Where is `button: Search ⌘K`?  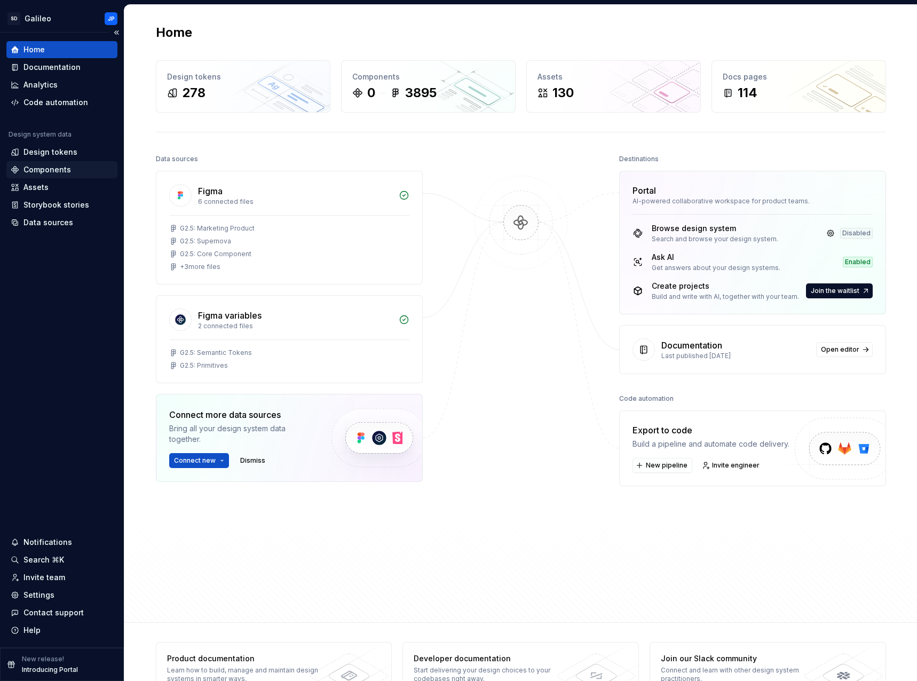 button: Search ⌘K is located at coordinates (62, 560).